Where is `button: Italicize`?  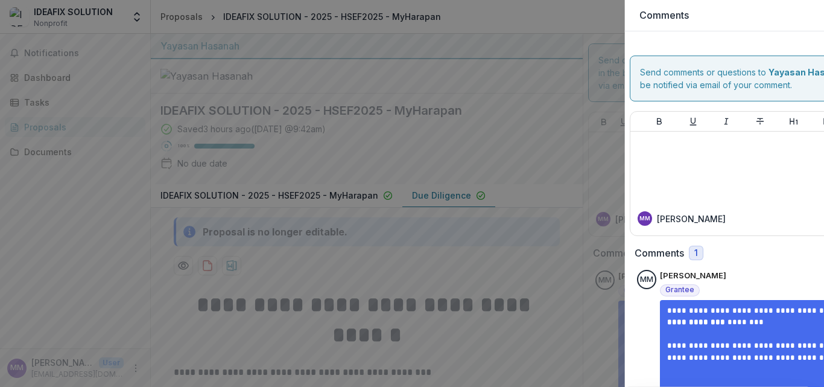
button: Italicize is located at coordinates (726, 121).